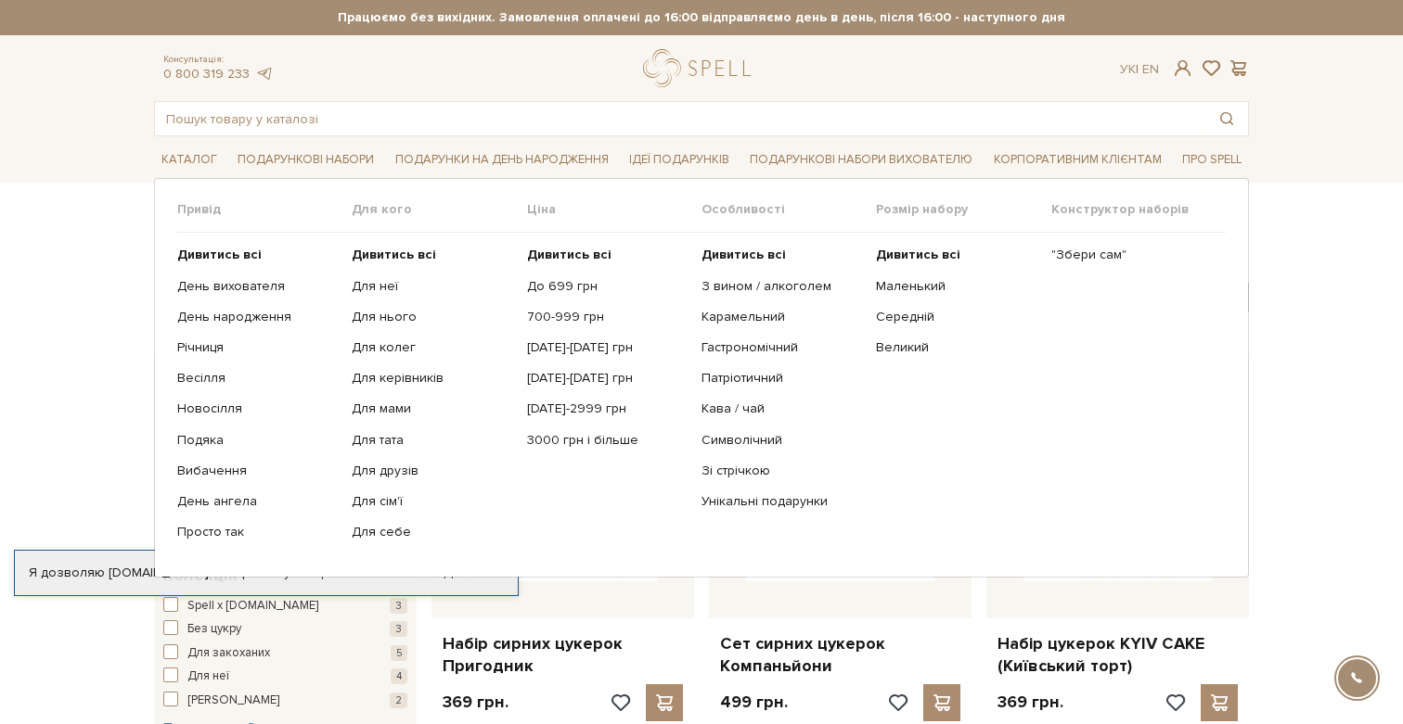 The image size is (1403, 724). Describe the element at coordinates (781, 409) in the screenshot. I see `a: Кава / чай` at that location.